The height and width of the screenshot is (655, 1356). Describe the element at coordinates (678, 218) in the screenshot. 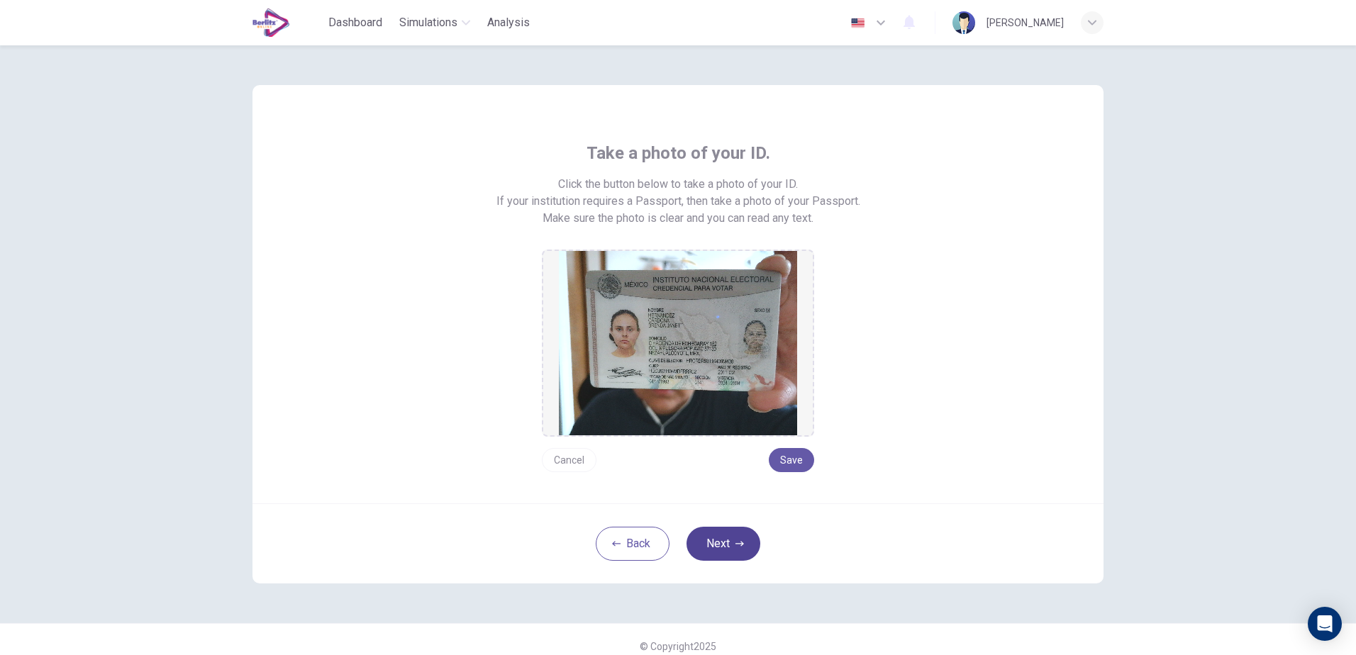

I see `span: Make sure the photo is clear and you can read any text.` at that location.